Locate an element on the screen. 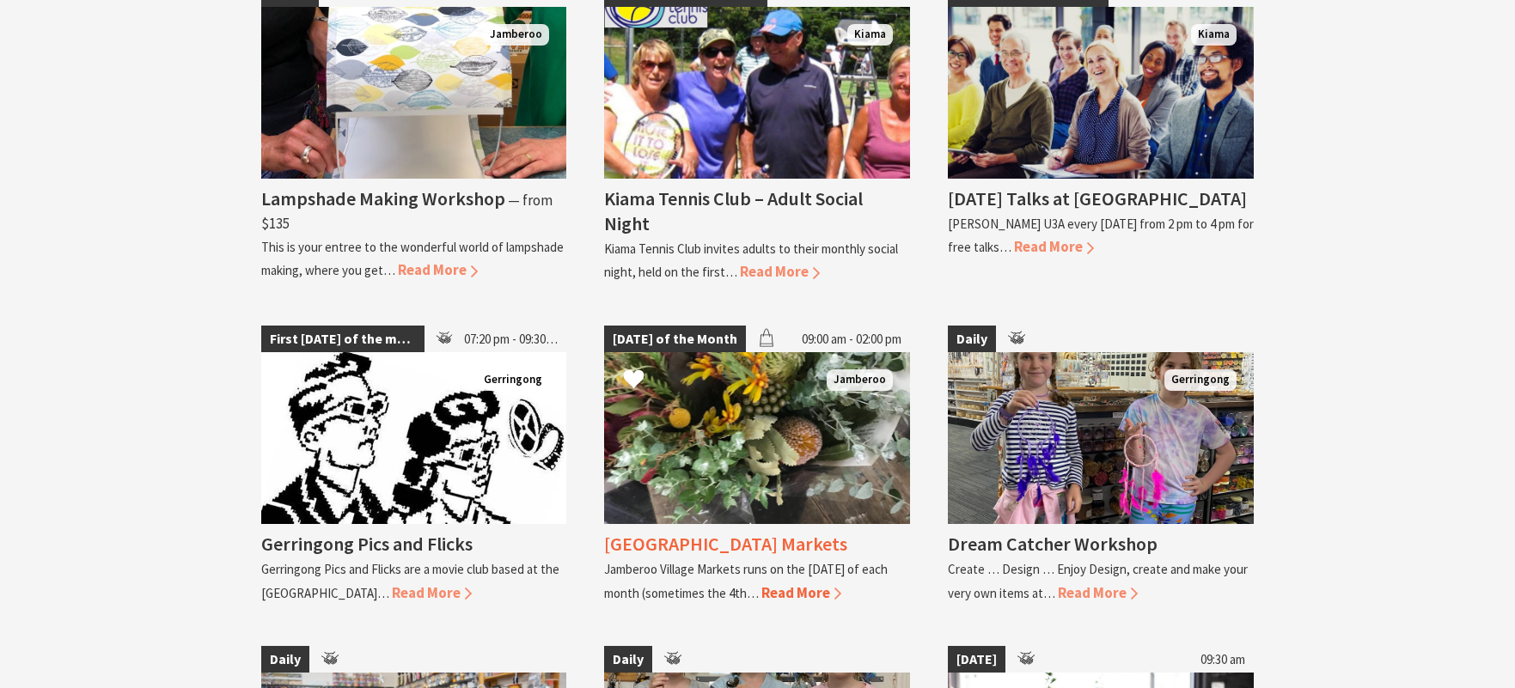 The height and width of the screenshot is (688, 1515). p: Kiama Tennis Club invites adults to their monthly social night, held on the first… is located at coordinates (751, 260).